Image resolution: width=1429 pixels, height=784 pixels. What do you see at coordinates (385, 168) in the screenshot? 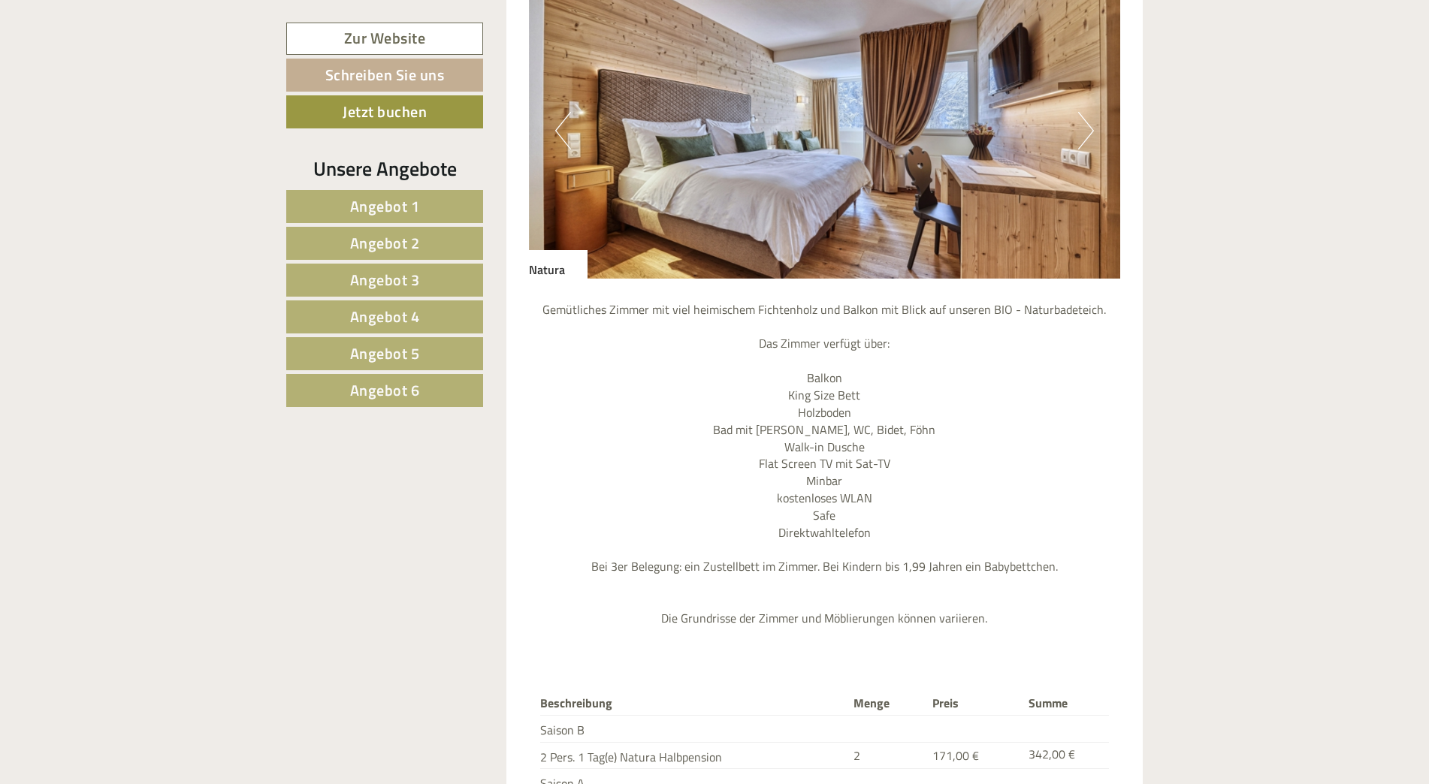
I see `div: Unsere Angebote` at bounding box center [385, 168].